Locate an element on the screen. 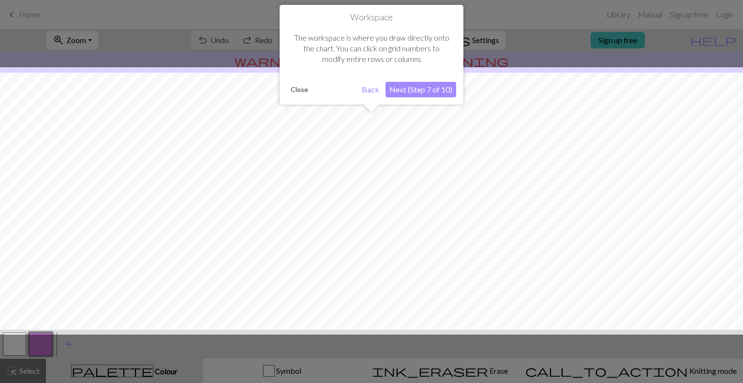  button: Back is located at coordinates (371, 89).